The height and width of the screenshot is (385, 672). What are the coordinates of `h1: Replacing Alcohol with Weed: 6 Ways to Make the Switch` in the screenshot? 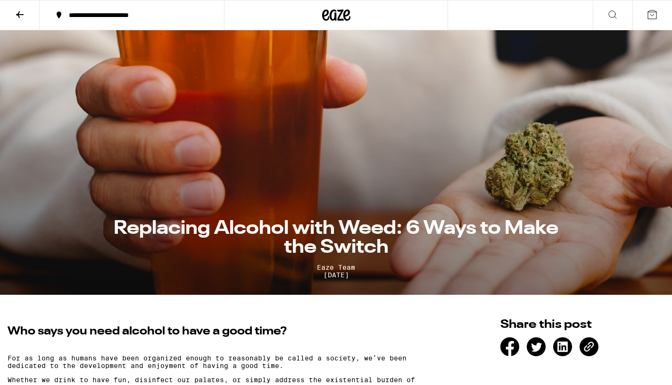 It's located at (336, 238).